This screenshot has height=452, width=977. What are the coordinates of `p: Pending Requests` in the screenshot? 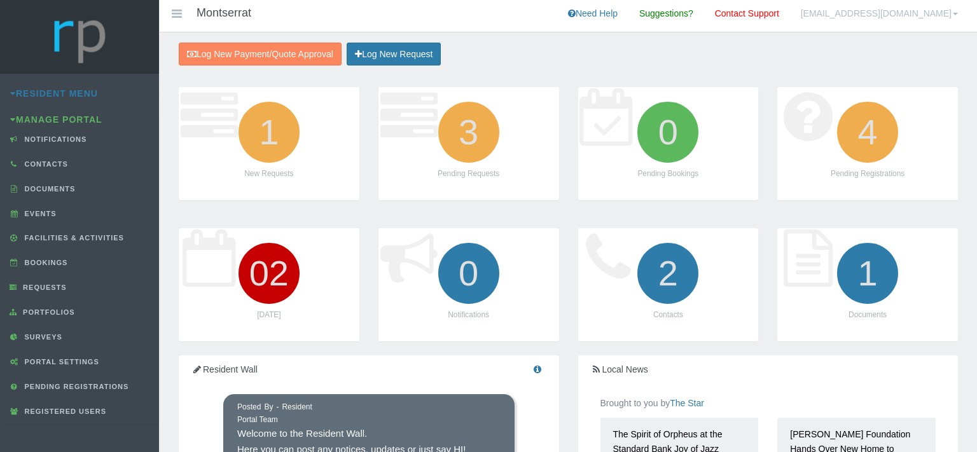 It's located at (469, 174).